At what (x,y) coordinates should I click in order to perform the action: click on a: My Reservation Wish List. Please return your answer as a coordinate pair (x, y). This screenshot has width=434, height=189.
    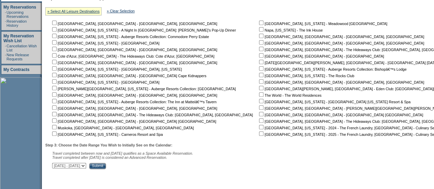
    Looking at the image, I should click on (19, 38).